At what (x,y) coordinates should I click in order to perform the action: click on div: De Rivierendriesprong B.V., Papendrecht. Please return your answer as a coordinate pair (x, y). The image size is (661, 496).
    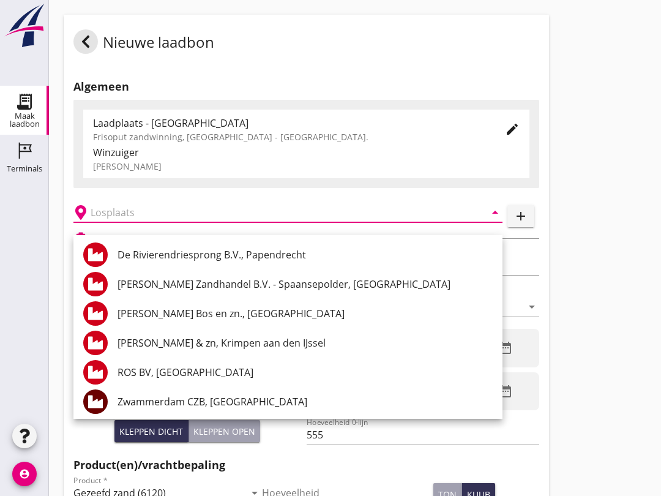
    Looking at the image, I should click on (305, 255).